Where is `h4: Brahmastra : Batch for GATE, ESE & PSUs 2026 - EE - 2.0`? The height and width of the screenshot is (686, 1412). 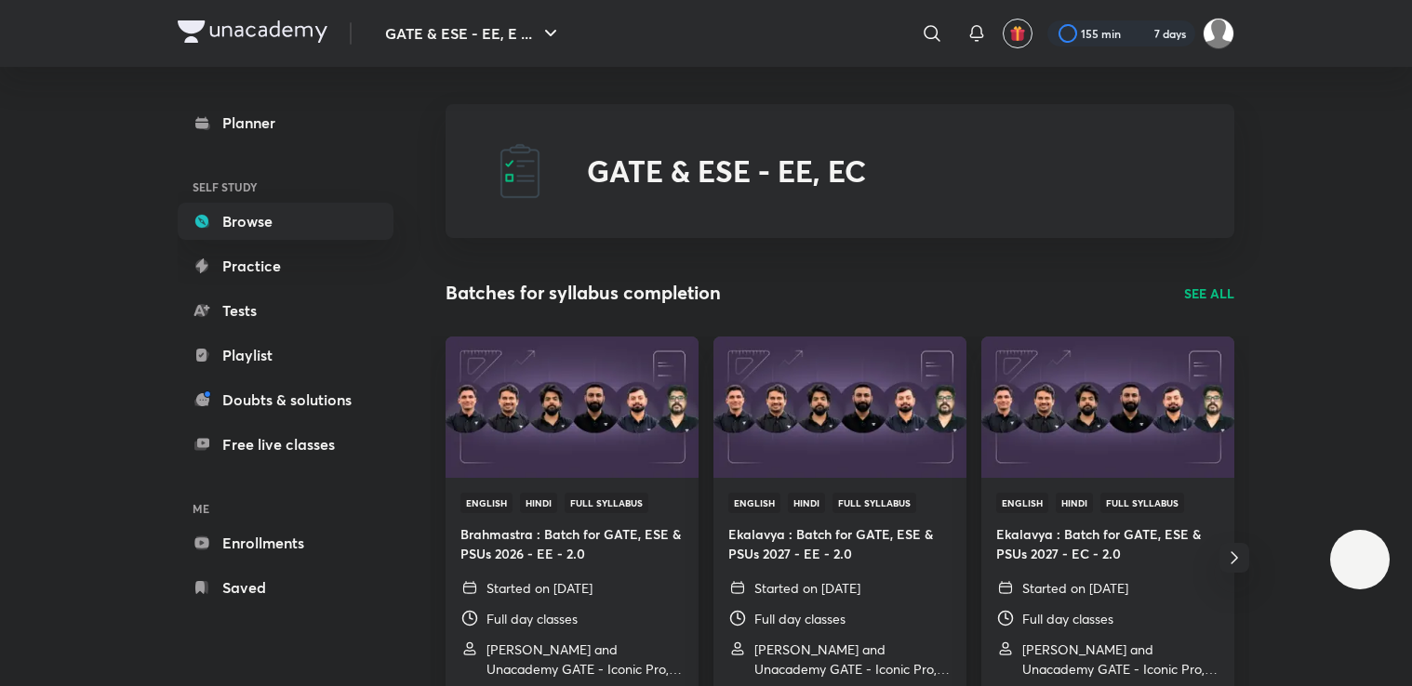 h4: Brahmastra : Batch for GATE, ESE & PSUs 2026 - EE - 2.0 is located at coordinates (572, 544).